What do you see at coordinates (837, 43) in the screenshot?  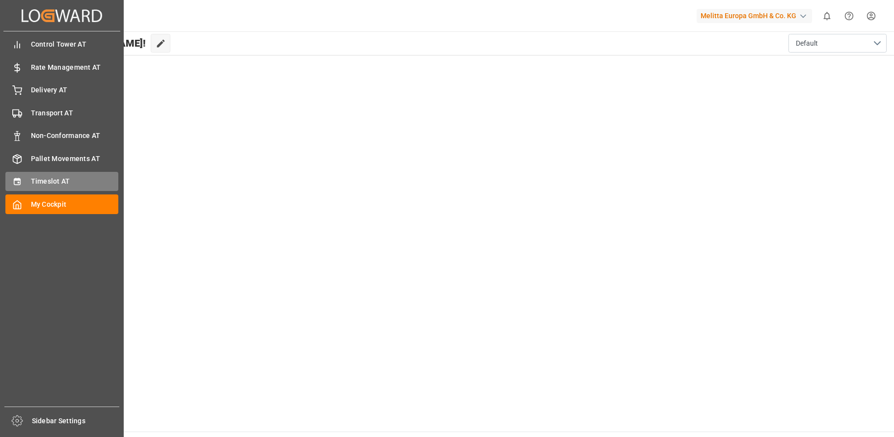 I see `button: open menu` at bounding box center [837, 43].